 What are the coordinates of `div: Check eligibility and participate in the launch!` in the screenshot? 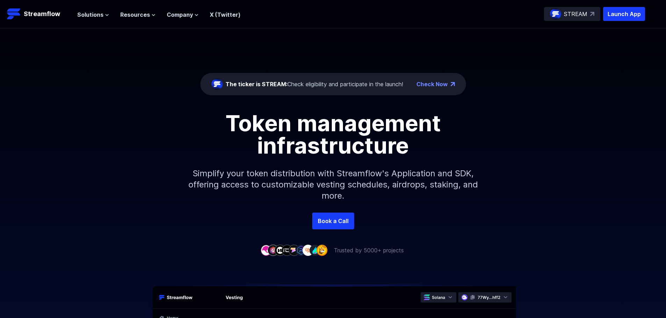 It's located at (314, 84).